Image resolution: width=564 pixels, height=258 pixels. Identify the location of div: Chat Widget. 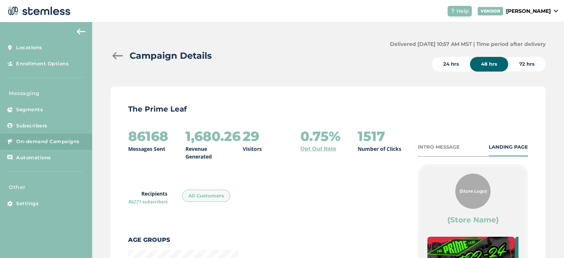
(546, 241).